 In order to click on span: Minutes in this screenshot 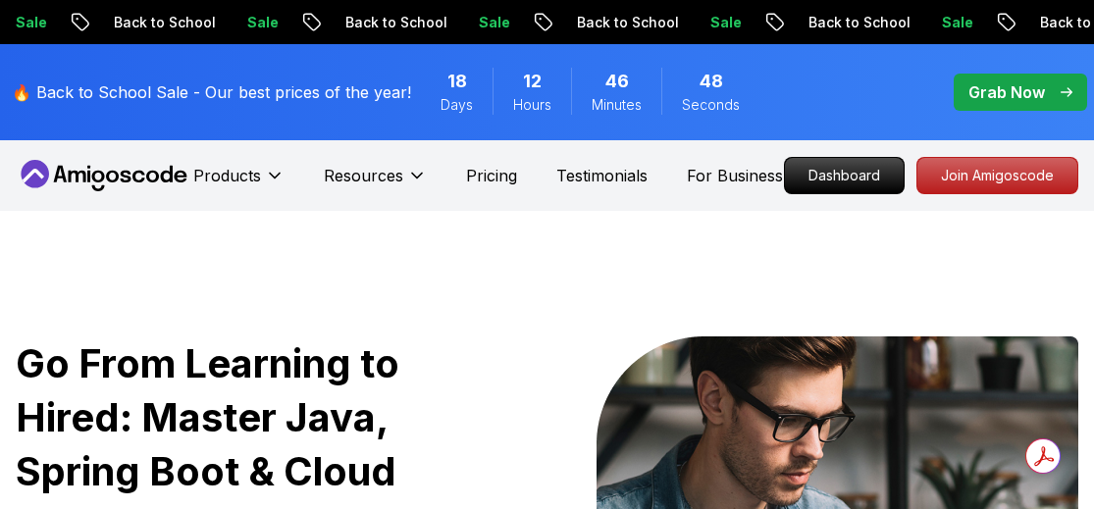, I will do `click(616, 105)`.